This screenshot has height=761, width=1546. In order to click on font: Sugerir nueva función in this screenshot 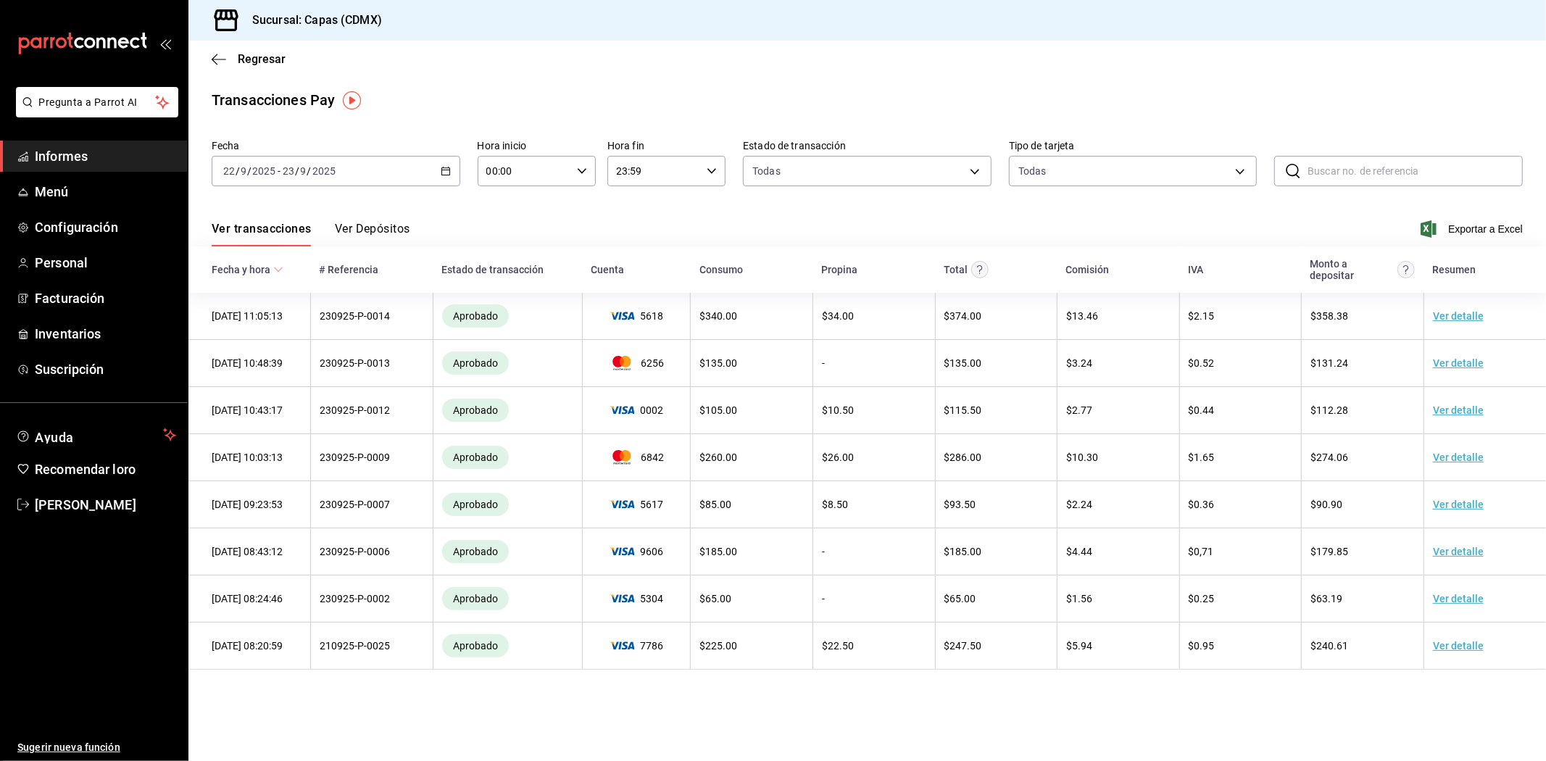, I will do `click(69, 747)`.